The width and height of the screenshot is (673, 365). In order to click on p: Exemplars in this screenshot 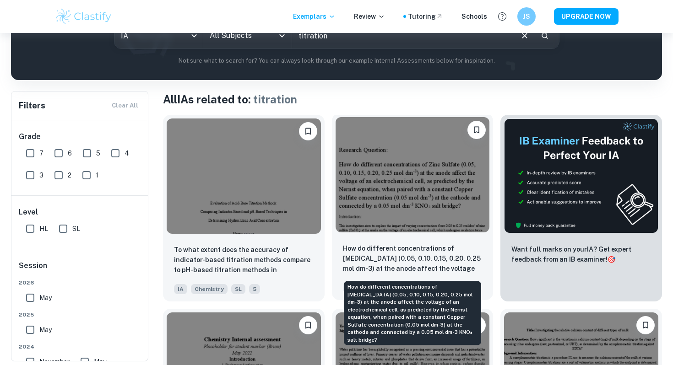, I will do `click(314, 16)`.